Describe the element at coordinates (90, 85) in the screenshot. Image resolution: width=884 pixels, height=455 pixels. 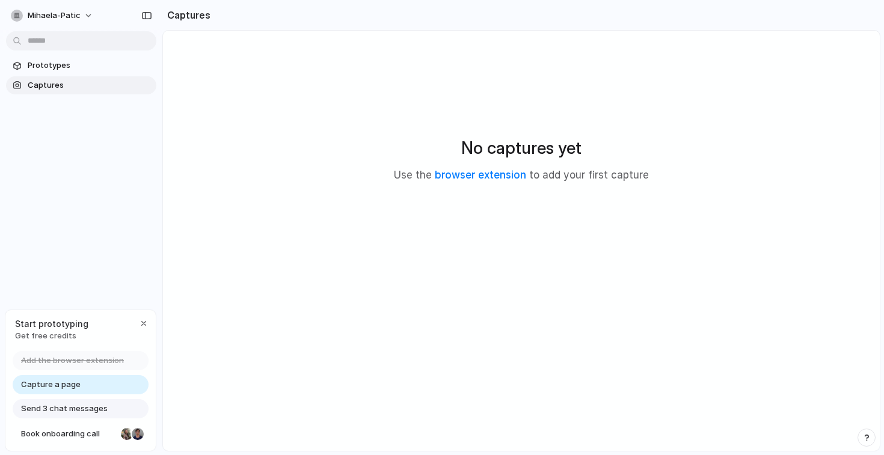
I see `span: Captures` at that location.